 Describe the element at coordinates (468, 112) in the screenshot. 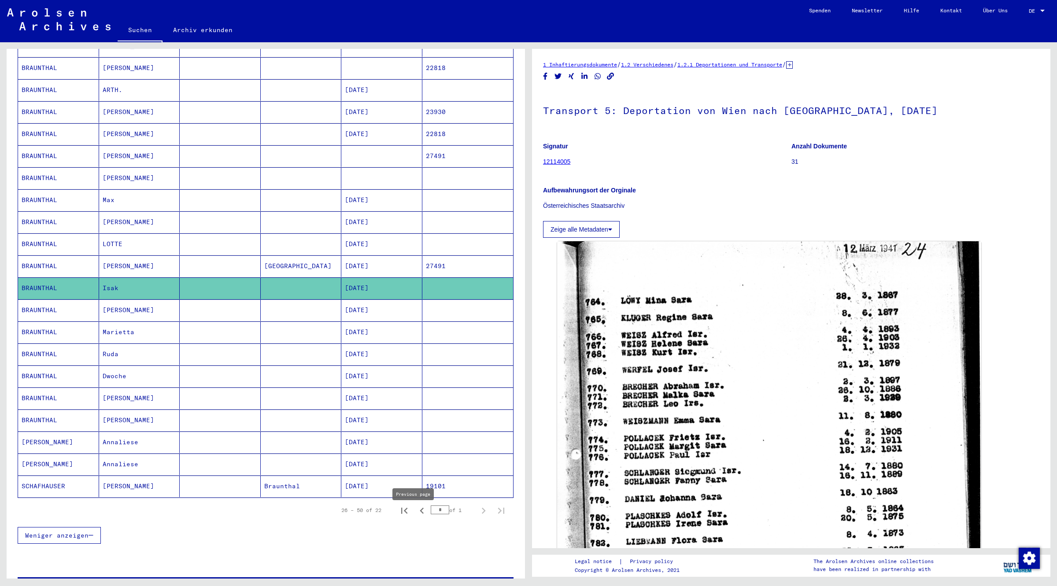

I see `mat-cell: 23930` at that location.